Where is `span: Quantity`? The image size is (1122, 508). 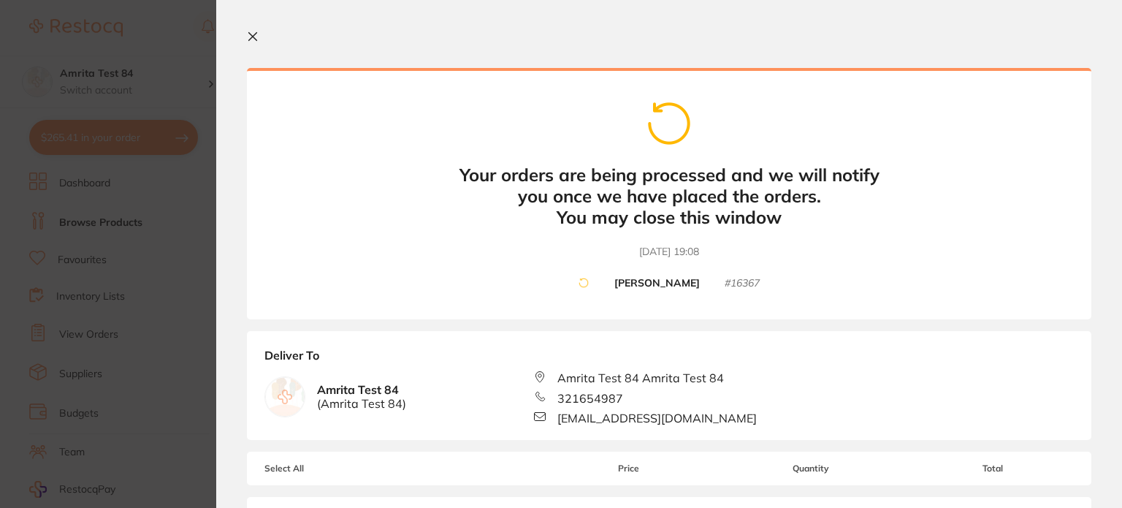 span: Quantity is located at coordinates (810, 468).